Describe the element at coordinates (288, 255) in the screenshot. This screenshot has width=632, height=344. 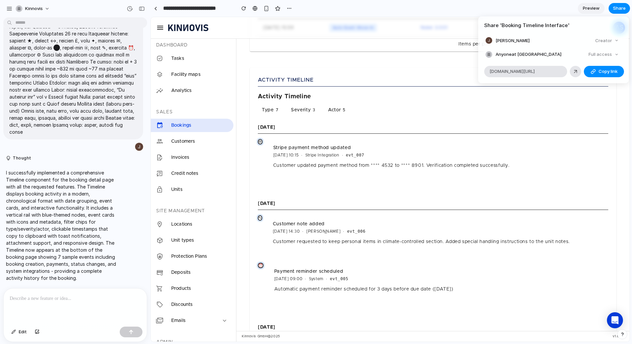
I see `h4: Payment reminder scheduled` at that location.